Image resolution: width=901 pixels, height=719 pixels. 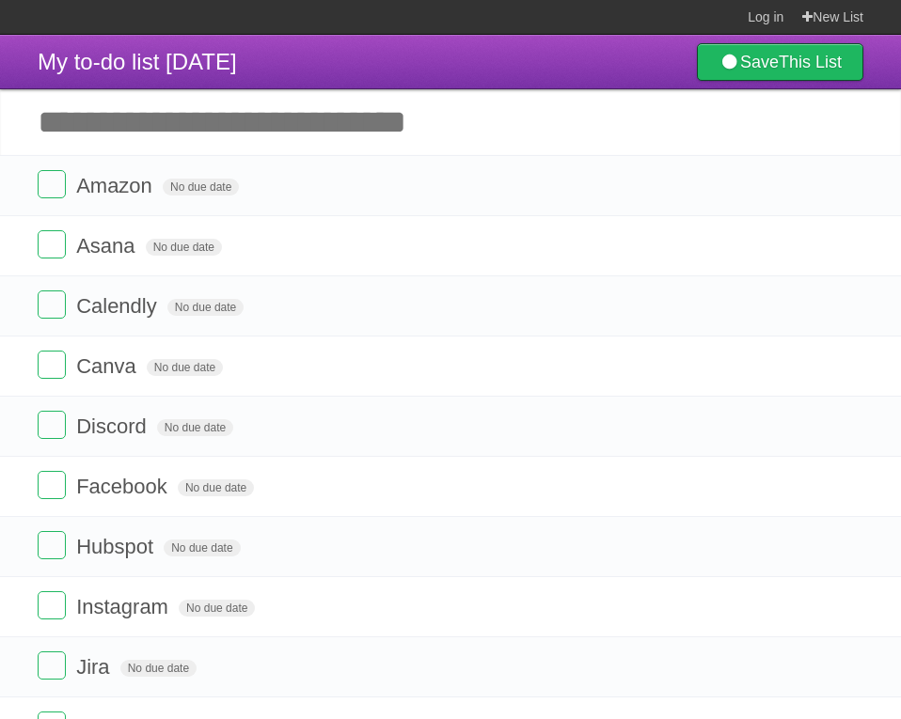 I want to click on span: Discord, so click(x=114, y=426).